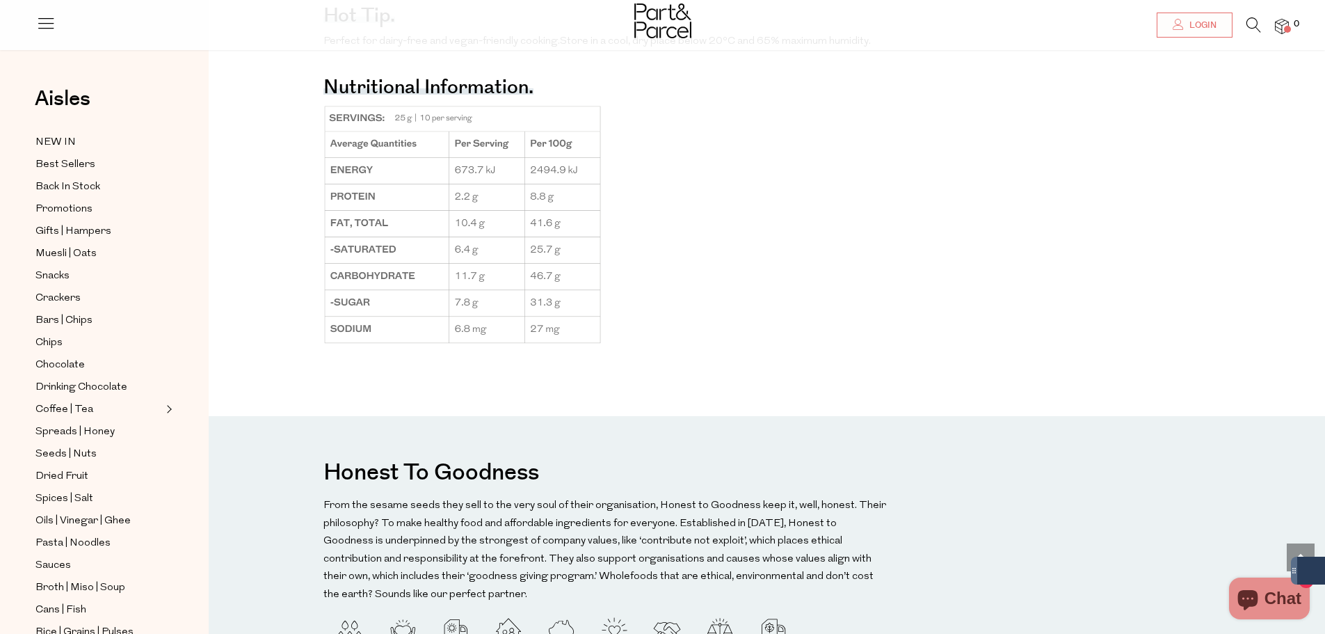  What do you see at coordinates (58, 298) in the screenshot?
I see `span: Crackers` at bounding box center [58, 298].